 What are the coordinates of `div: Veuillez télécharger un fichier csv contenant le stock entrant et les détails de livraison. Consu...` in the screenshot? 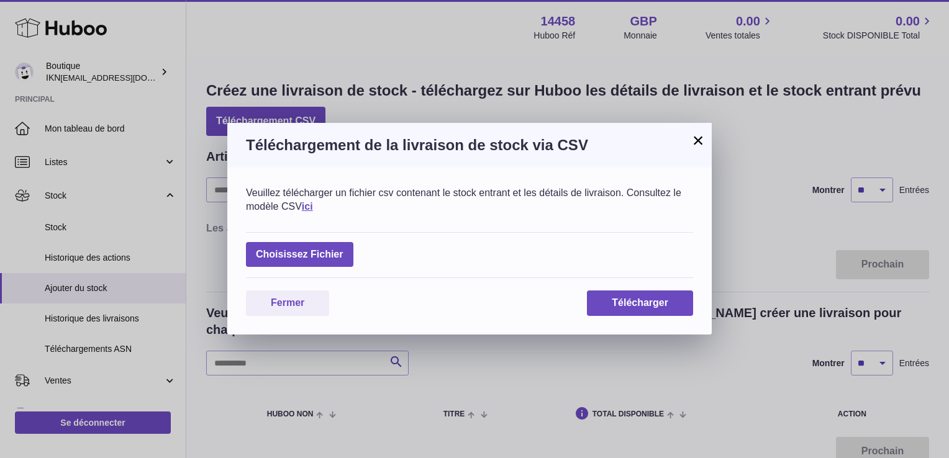 It's located at (470, 199).